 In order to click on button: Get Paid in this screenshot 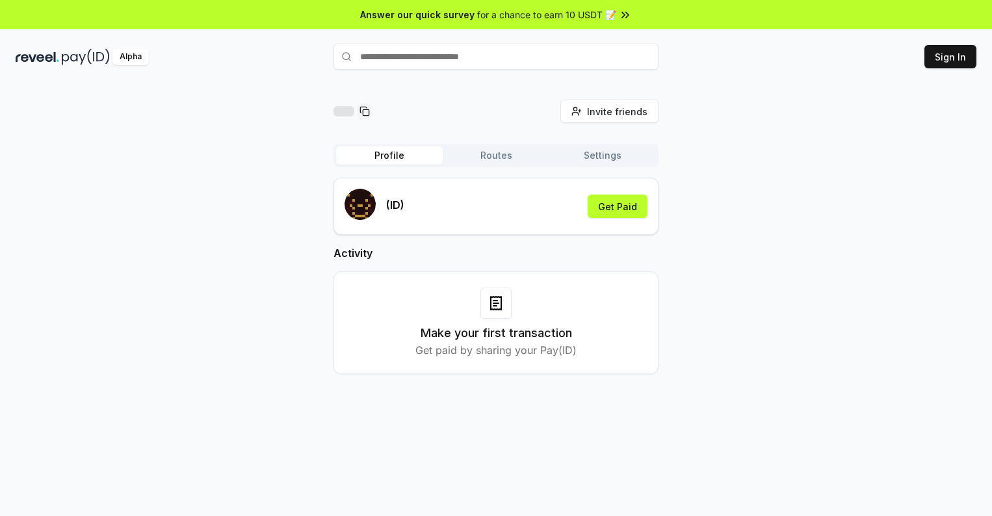, I will do `click(618, 206)`.